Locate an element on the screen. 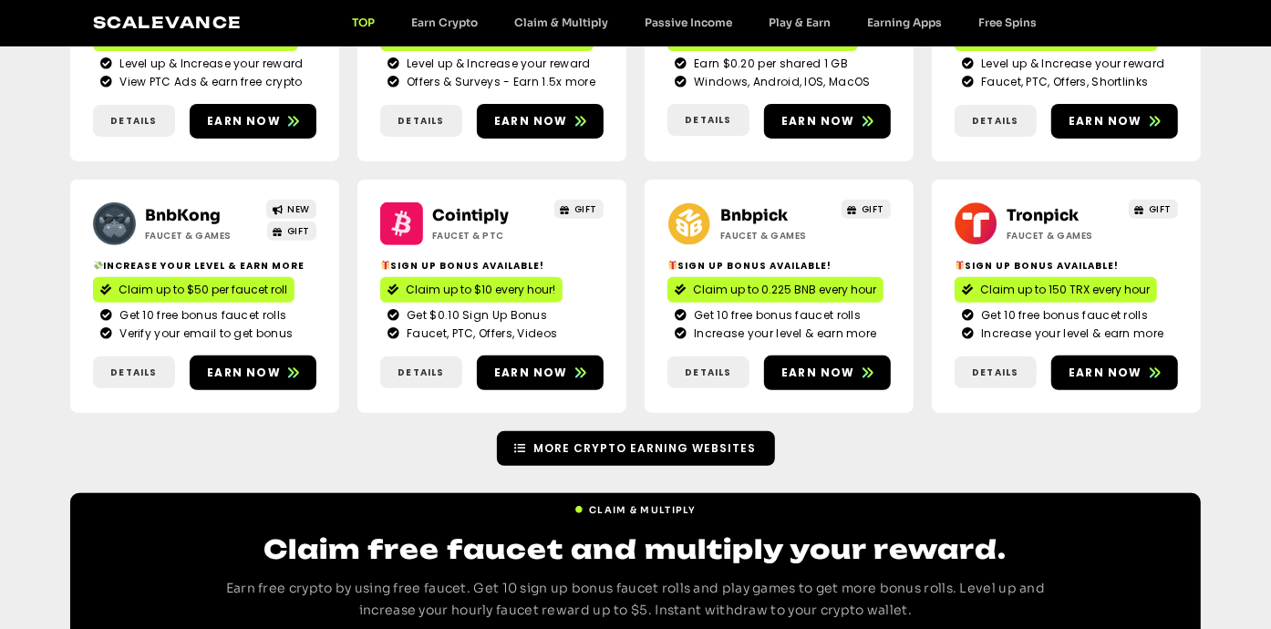 The height and width of the screenshot is (629, 1271). span: Earn $0.20 per shared 1 GB is located at coordinates (769, 64).